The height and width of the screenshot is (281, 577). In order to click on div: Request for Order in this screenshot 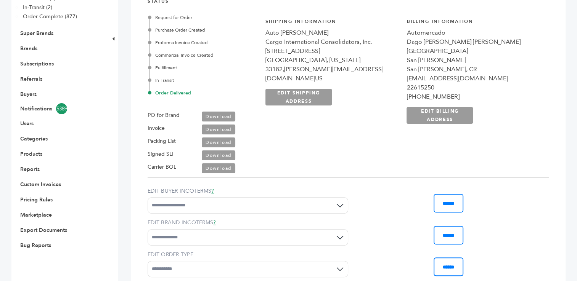, I will do `click(203, 18)`.